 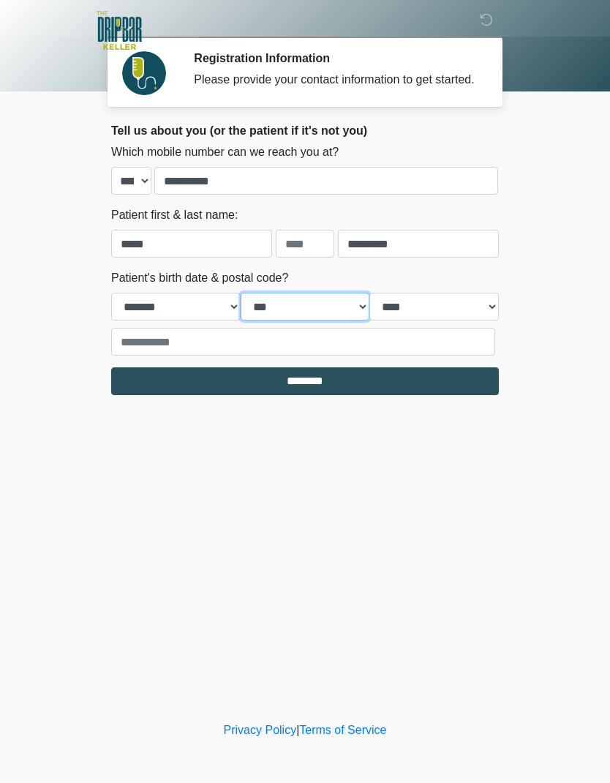 I want to click on a: Terms of Service, so click(x=342, y=730).